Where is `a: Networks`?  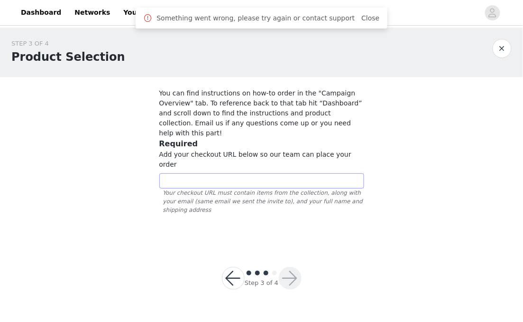 a: Networks is located at coordinates (92, 12).